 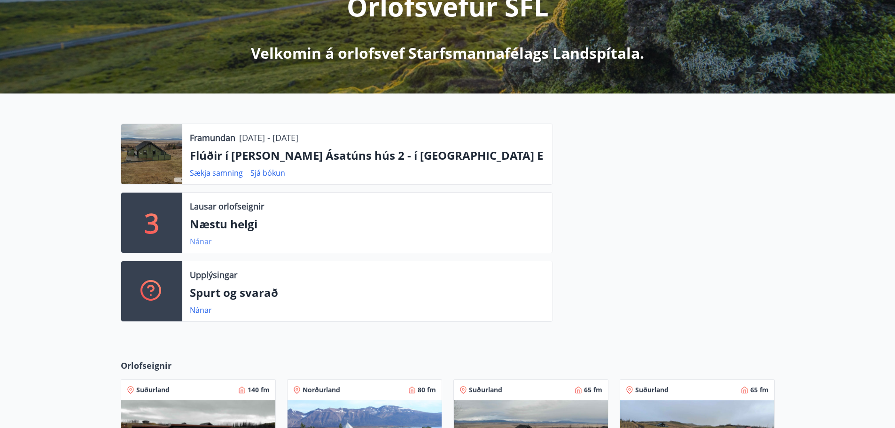 I want to click on p: Spurt og svarað, so click(x=368, y=293).